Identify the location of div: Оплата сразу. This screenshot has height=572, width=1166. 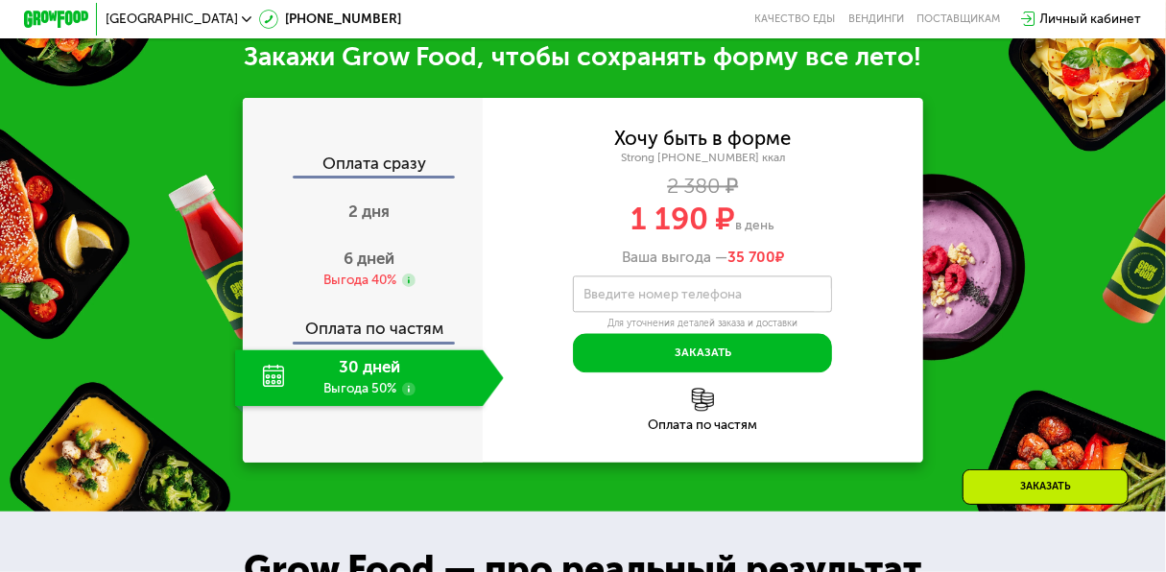
(364, 166).